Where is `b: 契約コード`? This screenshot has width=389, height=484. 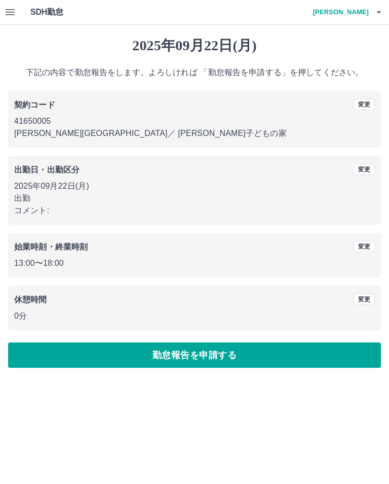 b: 契約コード is located at coordinates (34, 104).